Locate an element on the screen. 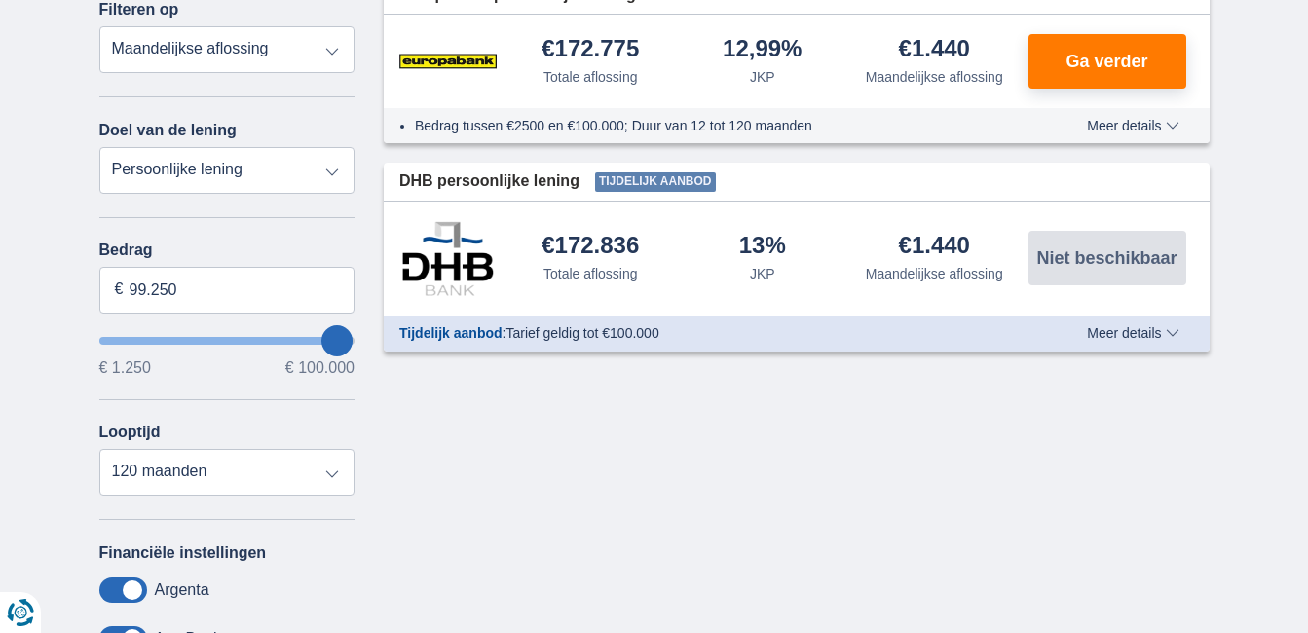 The image size is (1308, 633). input: wantToBorrow is located at coordinates (227, 341).